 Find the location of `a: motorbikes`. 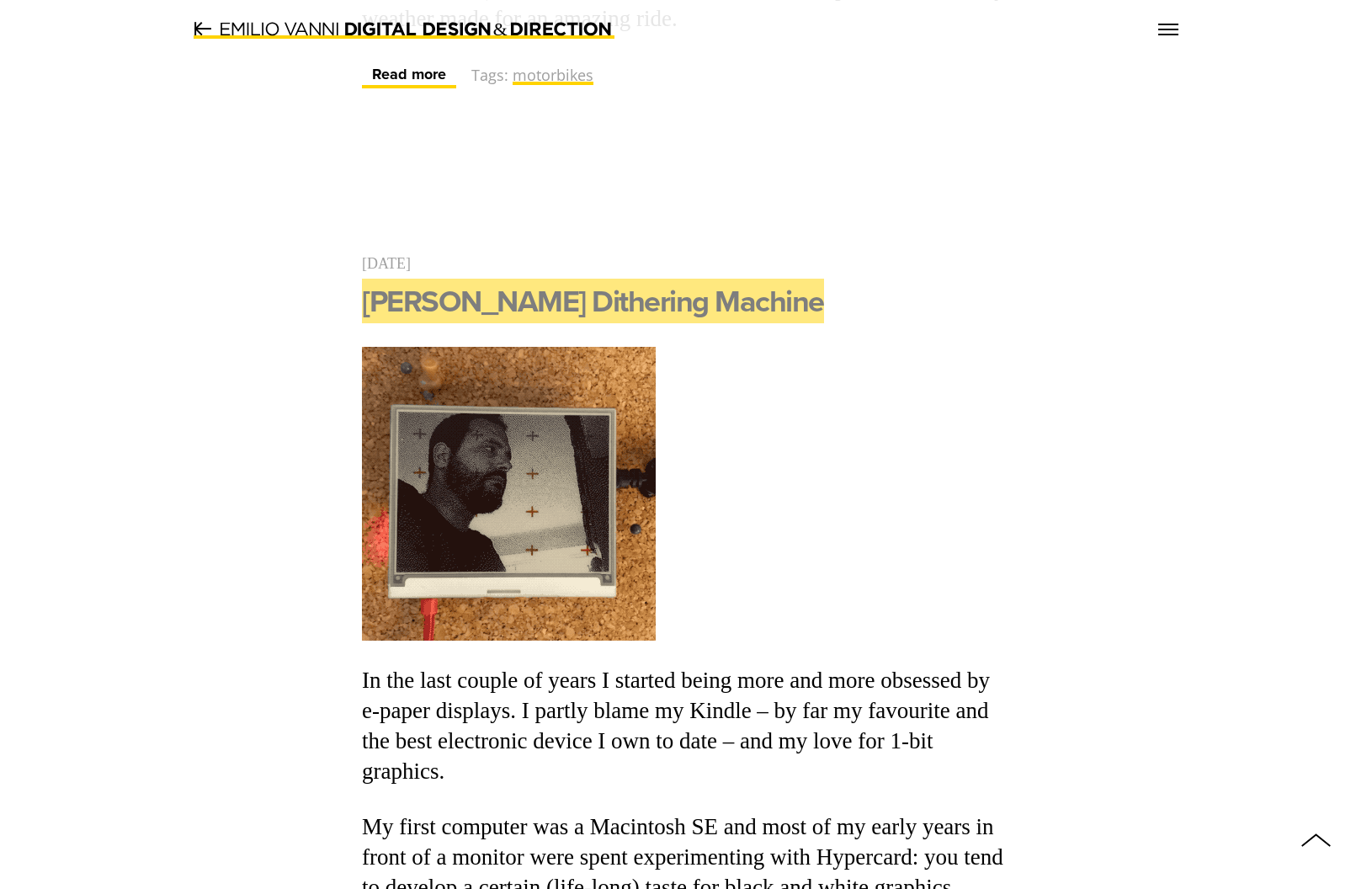

a: motorbikes is located at coordinates (553, 75).